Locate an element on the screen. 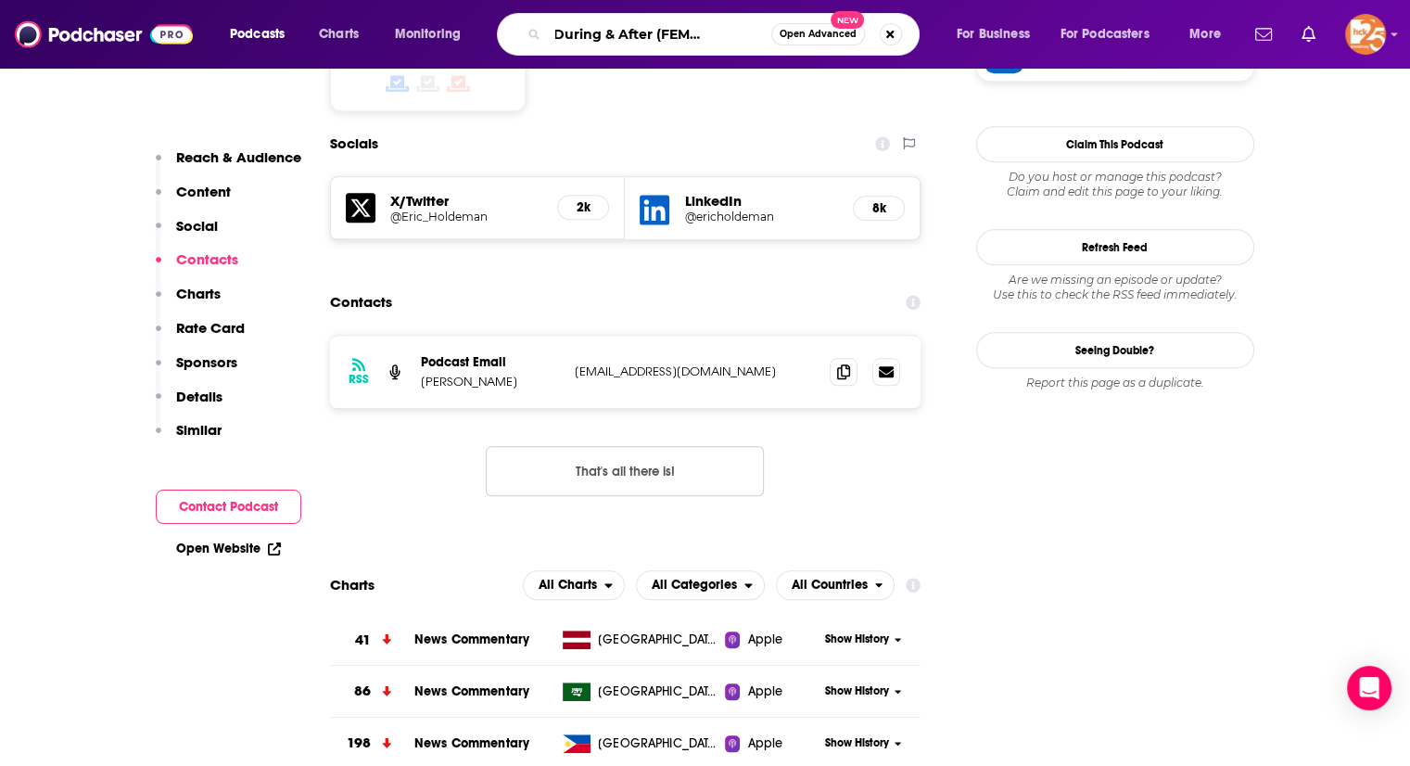 This screenshot has height=766, width=1410. button: Details is located at coordinates (189, 404).